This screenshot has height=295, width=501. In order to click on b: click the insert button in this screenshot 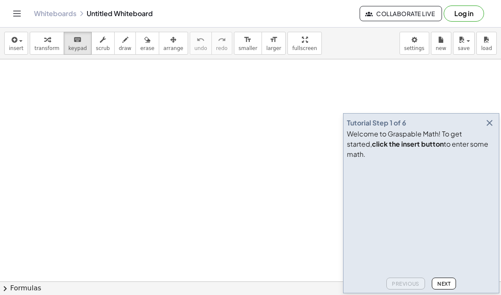, I will do `click(407, 144)`.